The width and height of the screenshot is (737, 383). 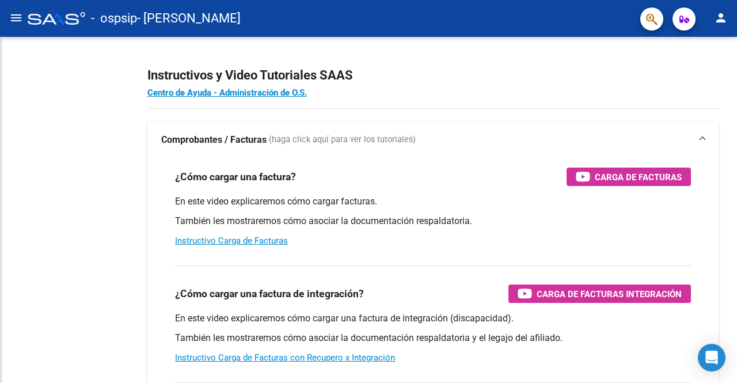 I want to click on h3: ¿Cómo cargar una factura de integración?, so click(x=269, y=294).